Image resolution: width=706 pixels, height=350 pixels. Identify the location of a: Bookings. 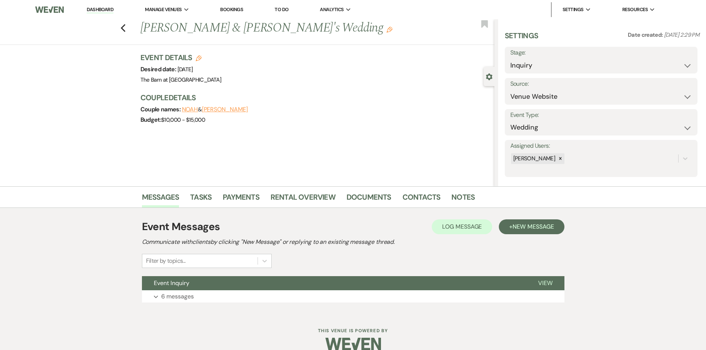
(232, 9).